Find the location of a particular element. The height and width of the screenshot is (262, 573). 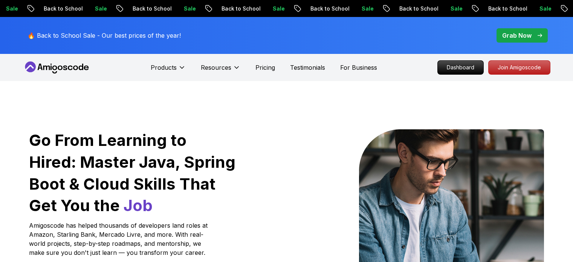

p: Resources is located at coordinates (216, 67).